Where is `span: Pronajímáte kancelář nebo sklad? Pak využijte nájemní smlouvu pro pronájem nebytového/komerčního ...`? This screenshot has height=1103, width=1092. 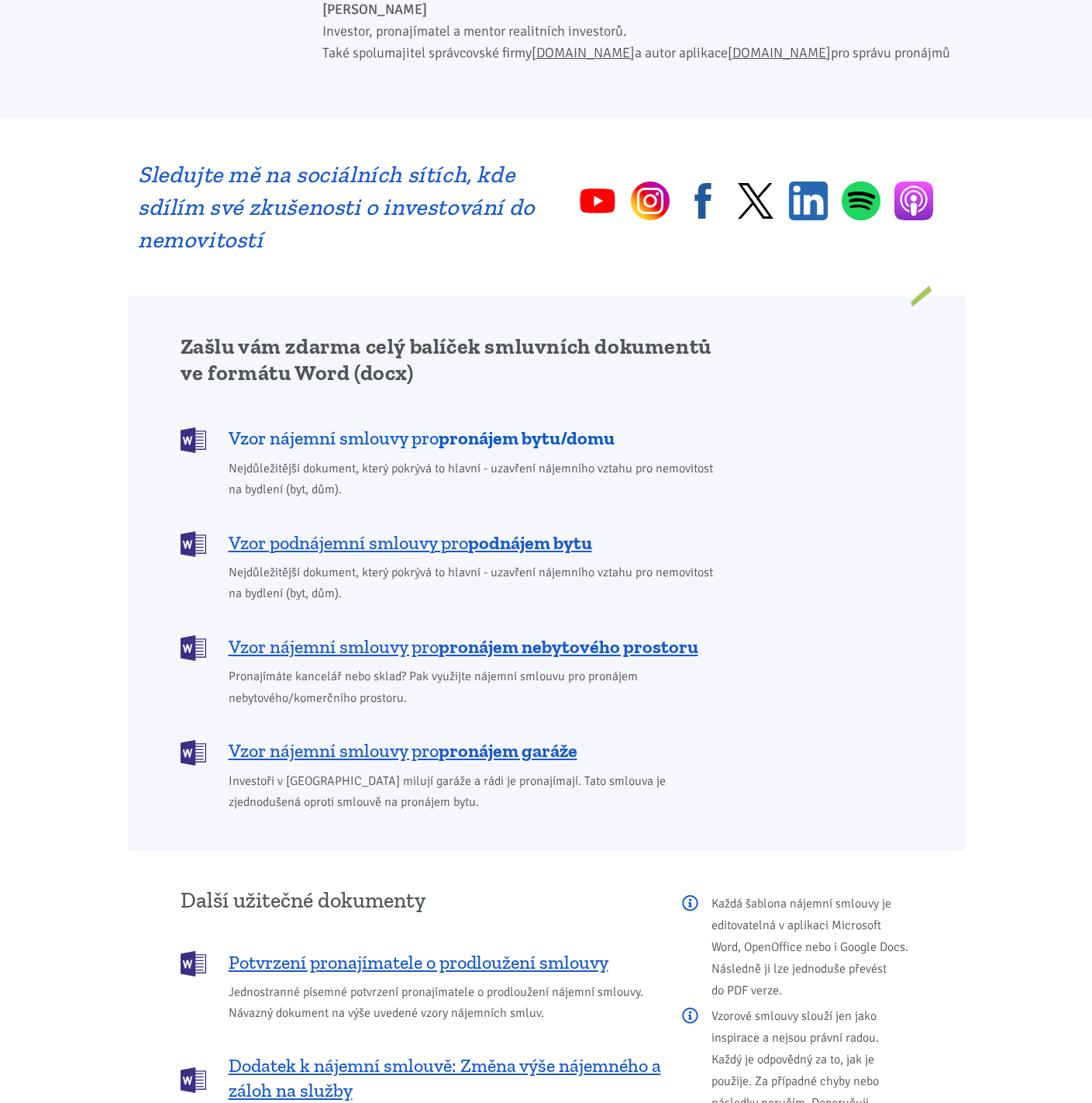
span: Pronajímáte kancelář nebo sklad? Pak využijte nájemní smlouvu pro pronájem nebytového/komerčního ... is located at coordinates (476, 687).